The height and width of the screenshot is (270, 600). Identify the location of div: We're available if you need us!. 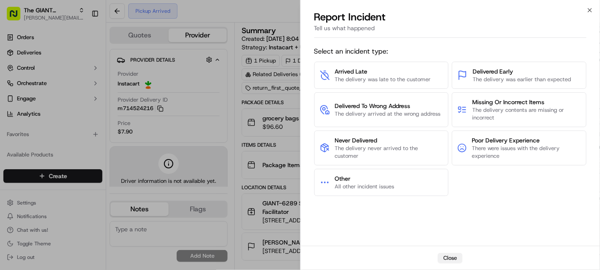
(68, 93).